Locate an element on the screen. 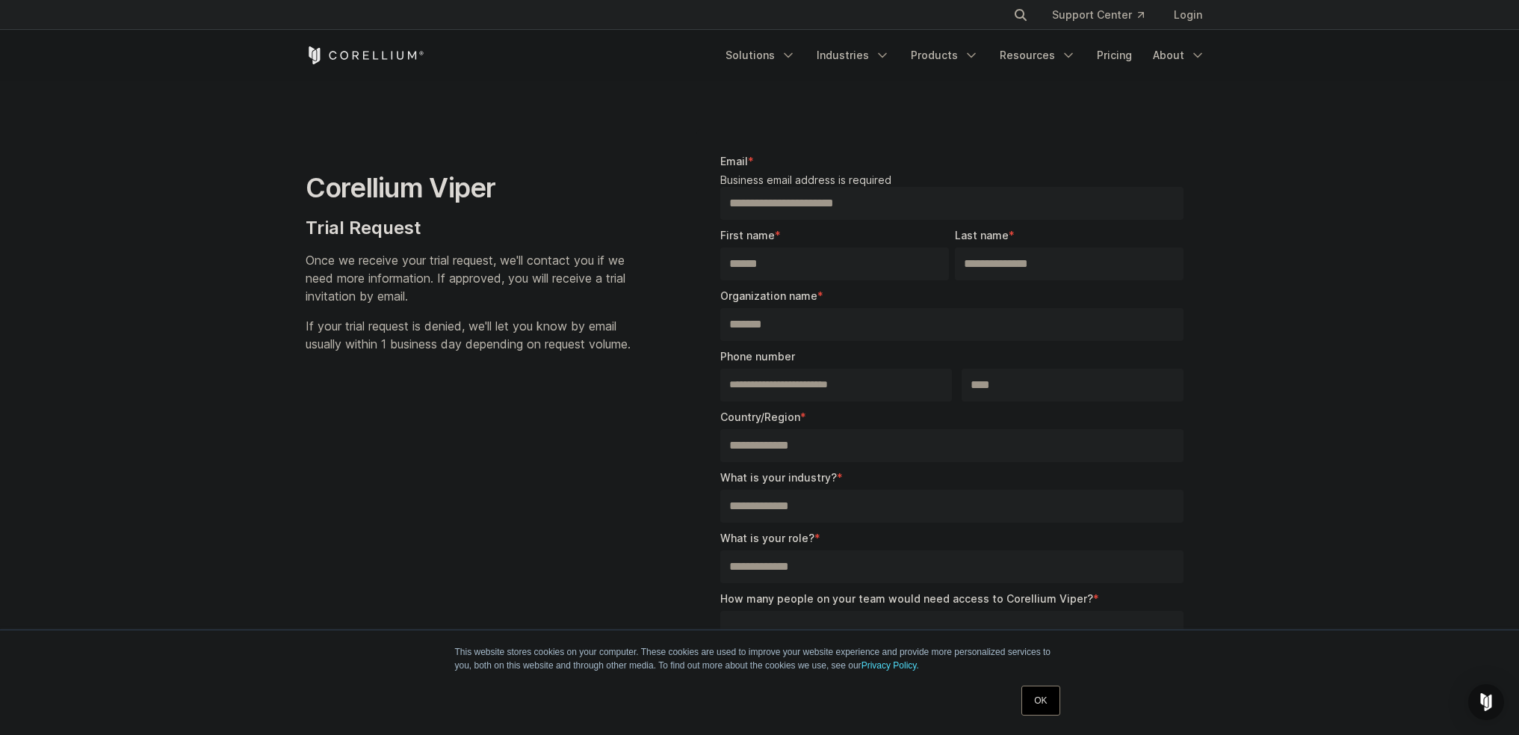  h1: Corellium Viper is located at coordinates (468, 188).